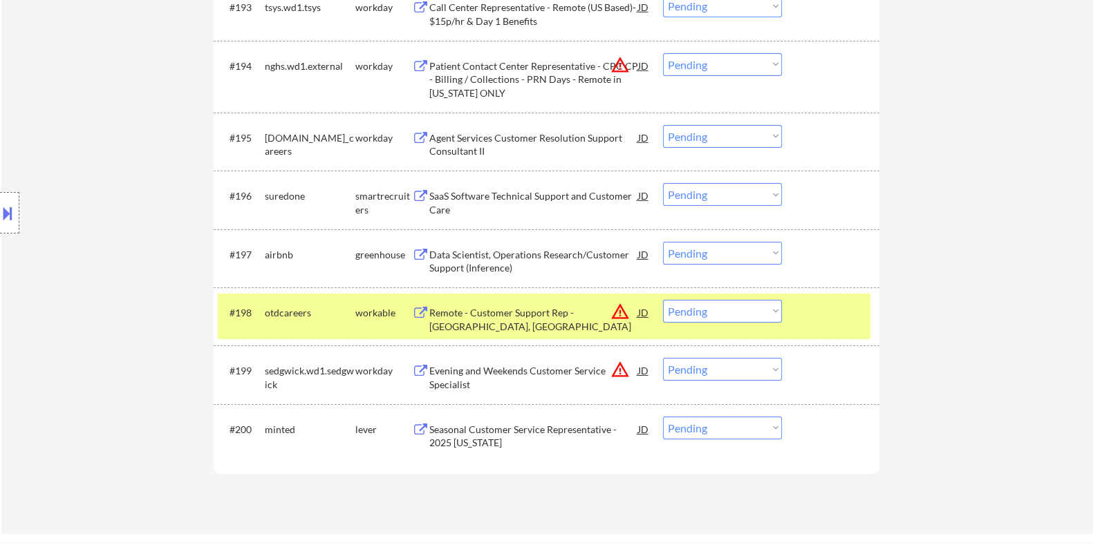 This screenshot has height=545, width=1093. What do you see at coordinates (309, 313) in the screenshot?
I see `div: otdcareers` at bounding box center [309, 313].